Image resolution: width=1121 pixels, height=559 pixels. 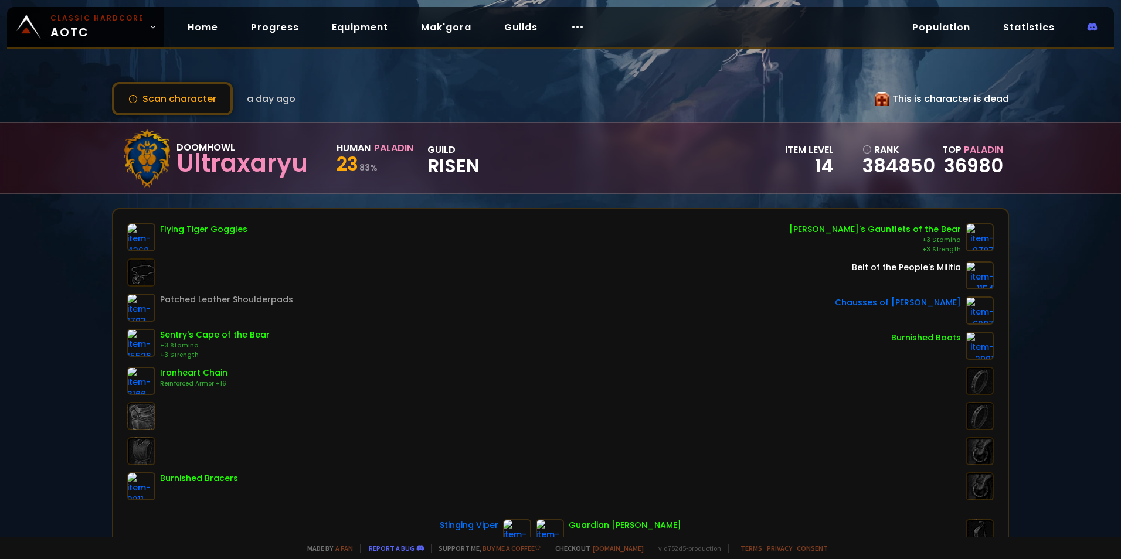 What do you see at coordinates (972, 149) in the screenshot?
I see `div: Top` at bounding box center [972, 149].